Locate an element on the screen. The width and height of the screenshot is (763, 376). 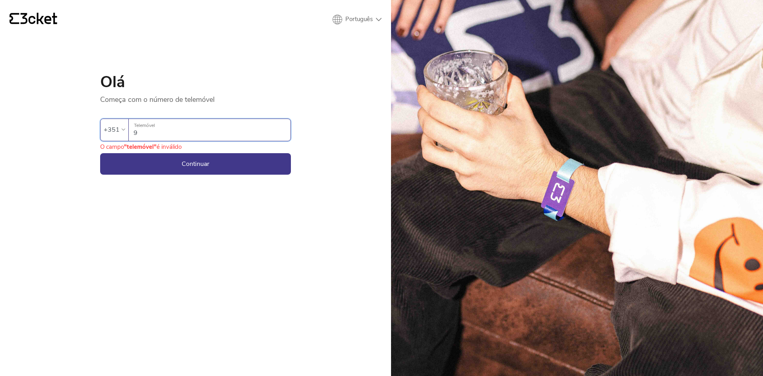
b: "telemóvel" is located at coordinates (140, 147).